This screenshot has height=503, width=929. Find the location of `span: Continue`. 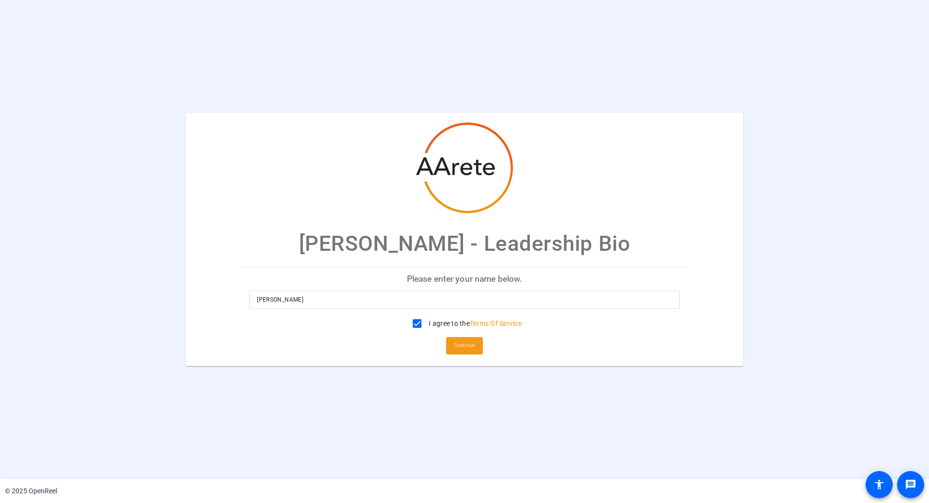

span: Continue is located at coordinates (464, 345).